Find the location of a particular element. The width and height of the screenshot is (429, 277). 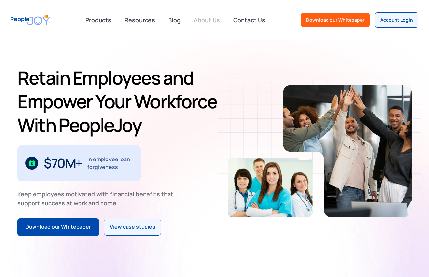

div: Products is located at coordinates (98, 20).